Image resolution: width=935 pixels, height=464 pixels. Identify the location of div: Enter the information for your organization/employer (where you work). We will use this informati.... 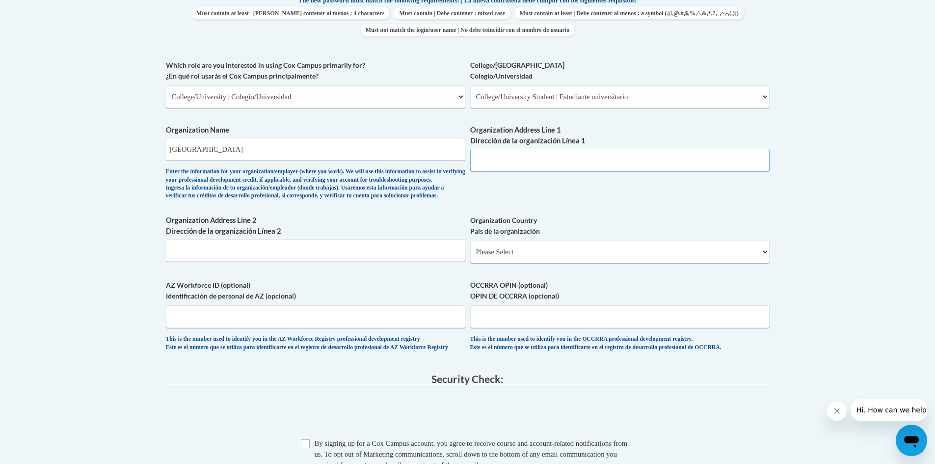
(316, 184).